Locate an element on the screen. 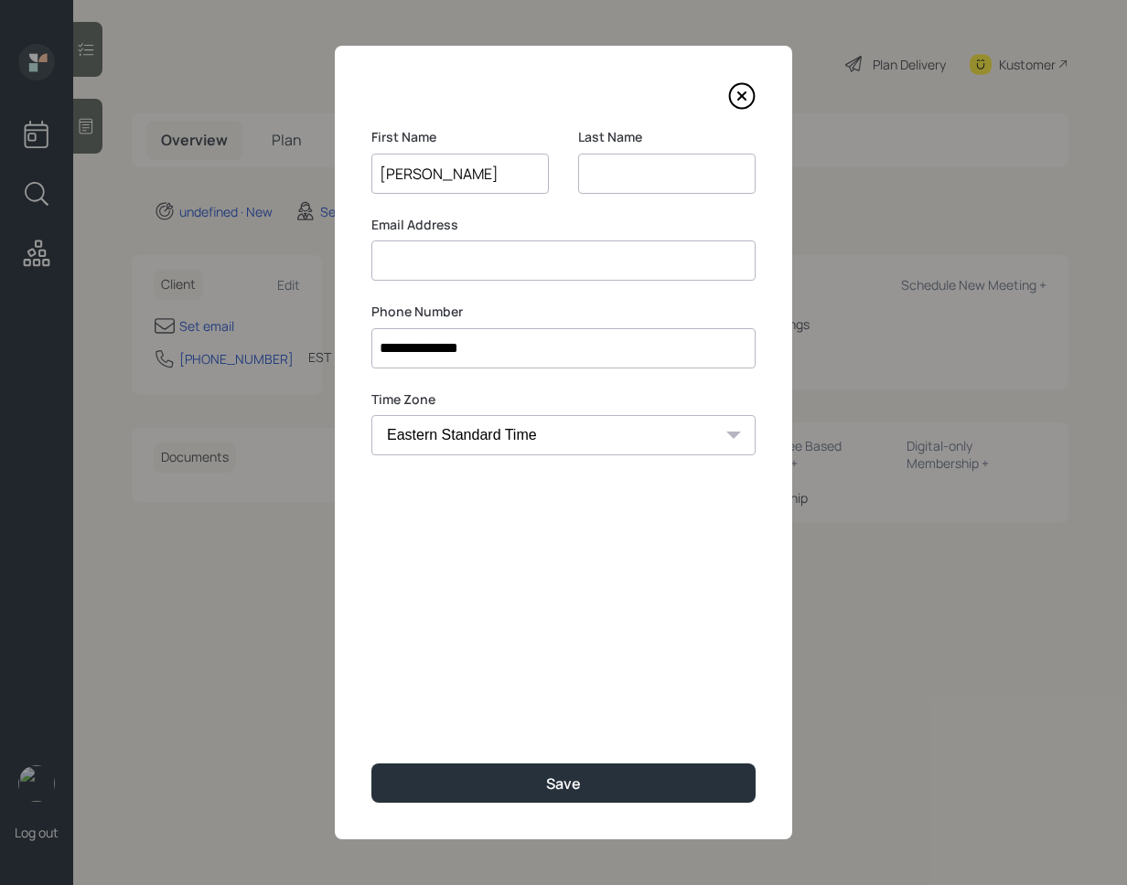  button: Save is located at coordinates (563, 783).